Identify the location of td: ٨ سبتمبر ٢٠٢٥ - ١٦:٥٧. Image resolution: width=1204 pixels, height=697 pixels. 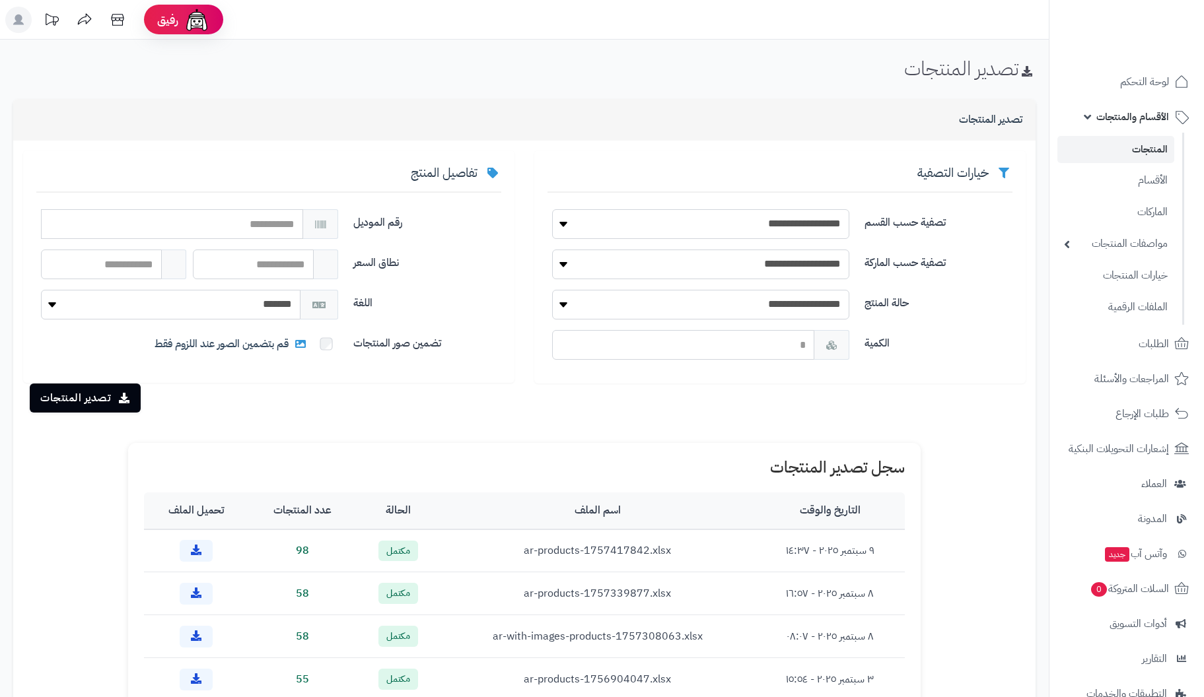
(829, 594).